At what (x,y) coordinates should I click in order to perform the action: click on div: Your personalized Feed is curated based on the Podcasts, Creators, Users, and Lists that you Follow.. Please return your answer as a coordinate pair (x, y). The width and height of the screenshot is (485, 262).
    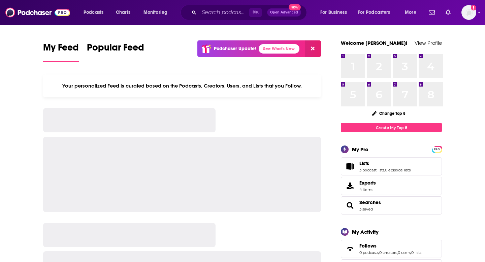
    Looking at the image, I should click on (182, 86).